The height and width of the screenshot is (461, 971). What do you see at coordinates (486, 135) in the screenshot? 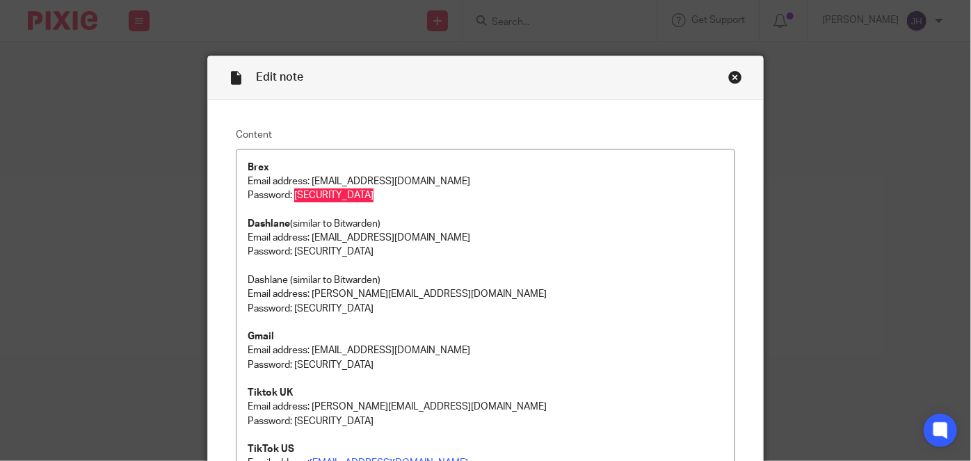
I see `label: Content` at bounding box center [486, 135].